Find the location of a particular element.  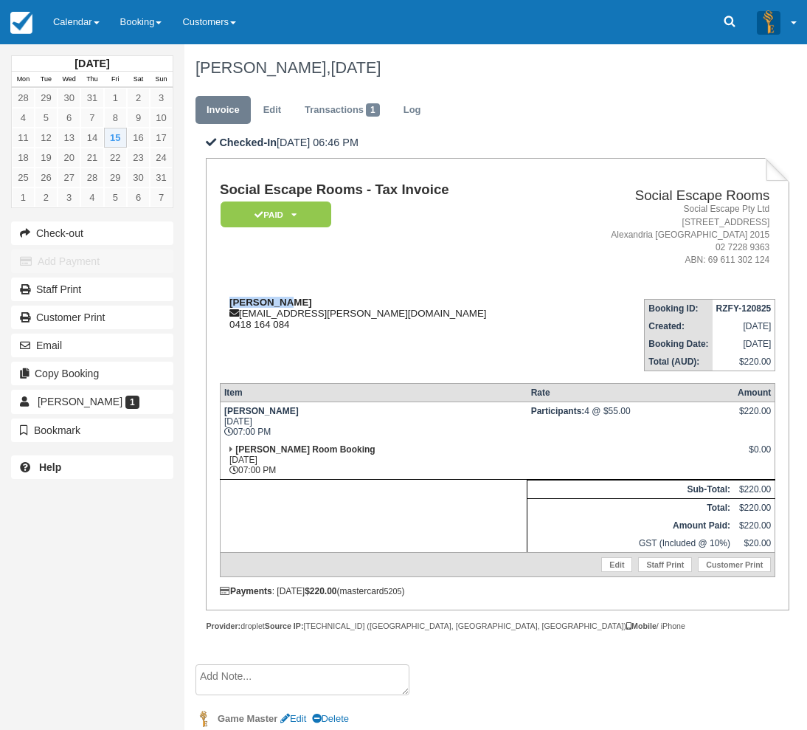

th: Total: is located at coordinates (631, 508).